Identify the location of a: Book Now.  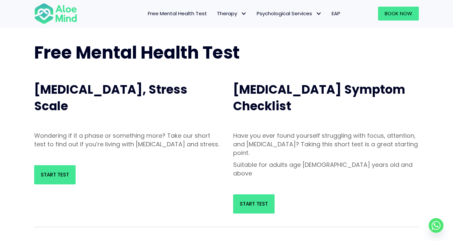
(398, 14).